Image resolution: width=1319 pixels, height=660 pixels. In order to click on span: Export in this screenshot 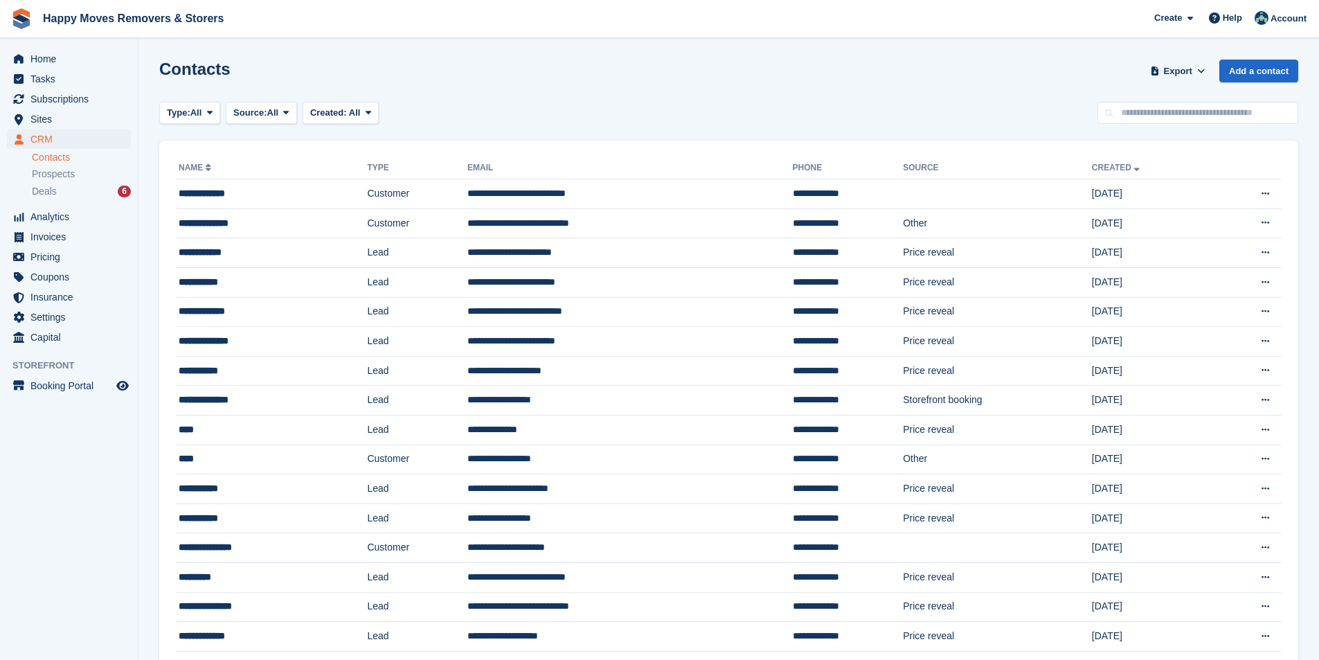, I will do `click(1178, 71)`.